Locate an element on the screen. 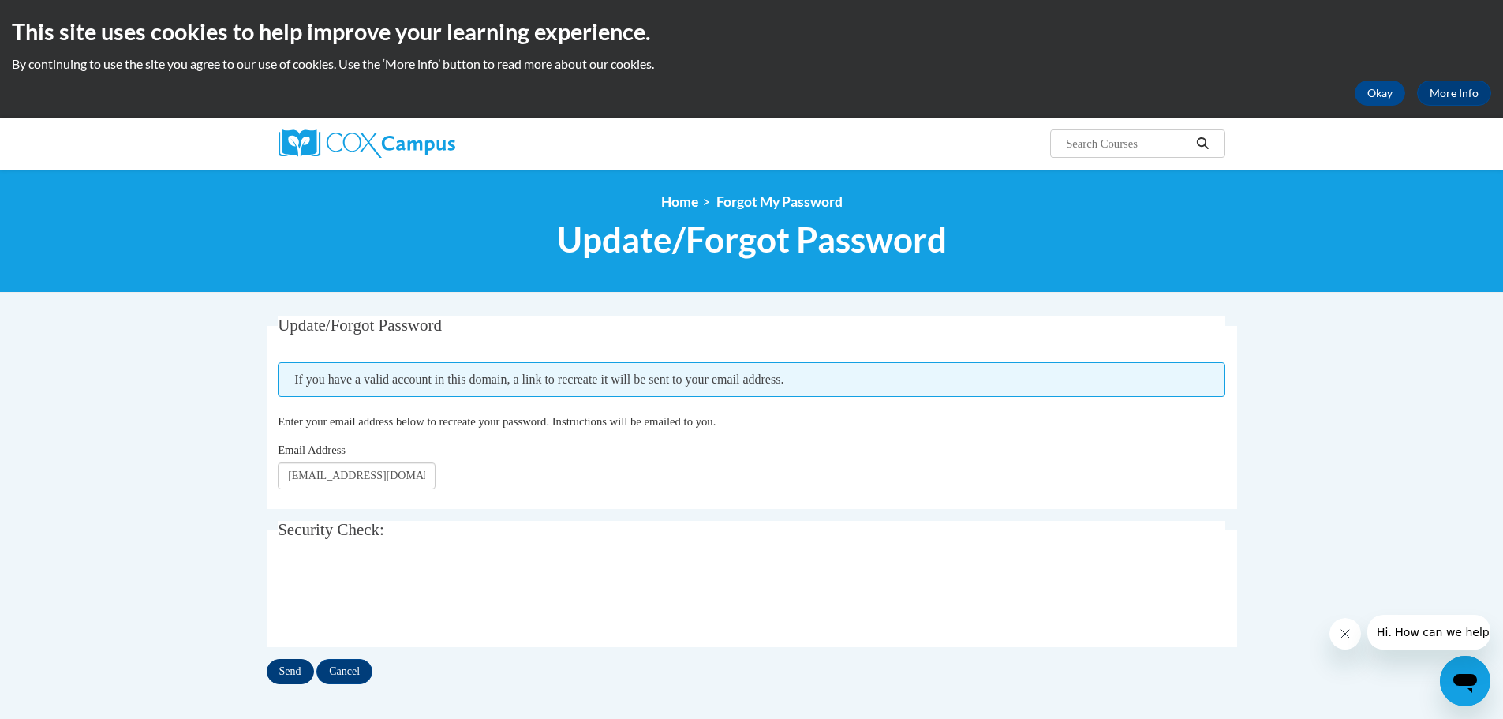 This screenshot has height=719, width=1503. h2: This site uses cookies to help improve your learning experience. is located at coordinates (751, 32).